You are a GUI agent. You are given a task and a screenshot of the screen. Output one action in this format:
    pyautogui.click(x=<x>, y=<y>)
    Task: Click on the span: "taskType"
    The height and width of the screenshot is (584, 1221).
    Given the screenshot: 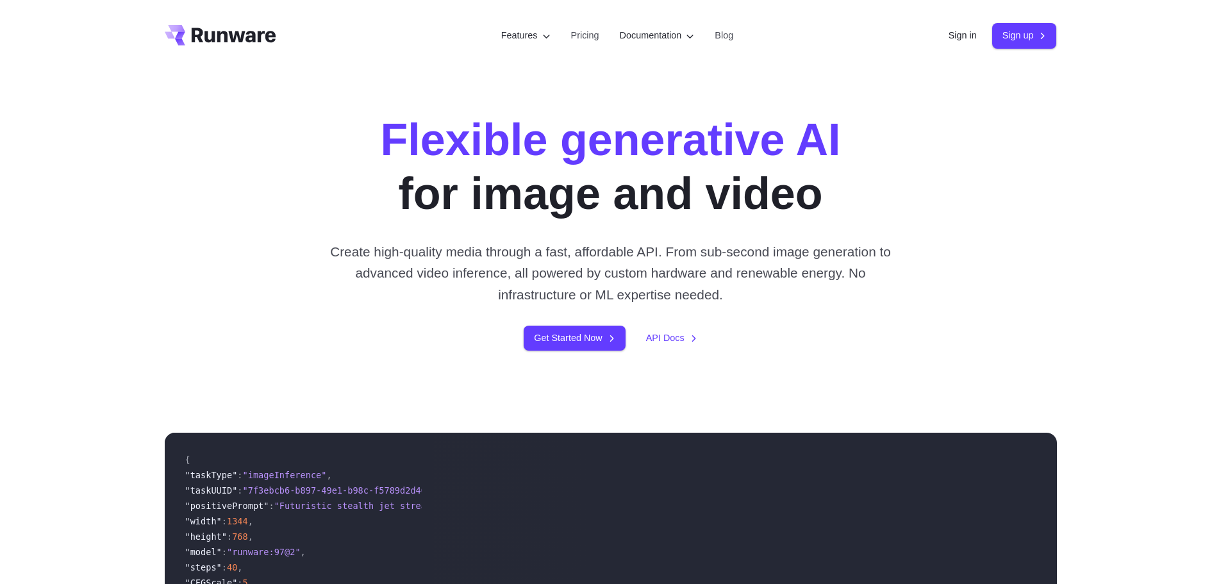 What is the action you would take?
    pyautogui.click(x=211, y=475)
    